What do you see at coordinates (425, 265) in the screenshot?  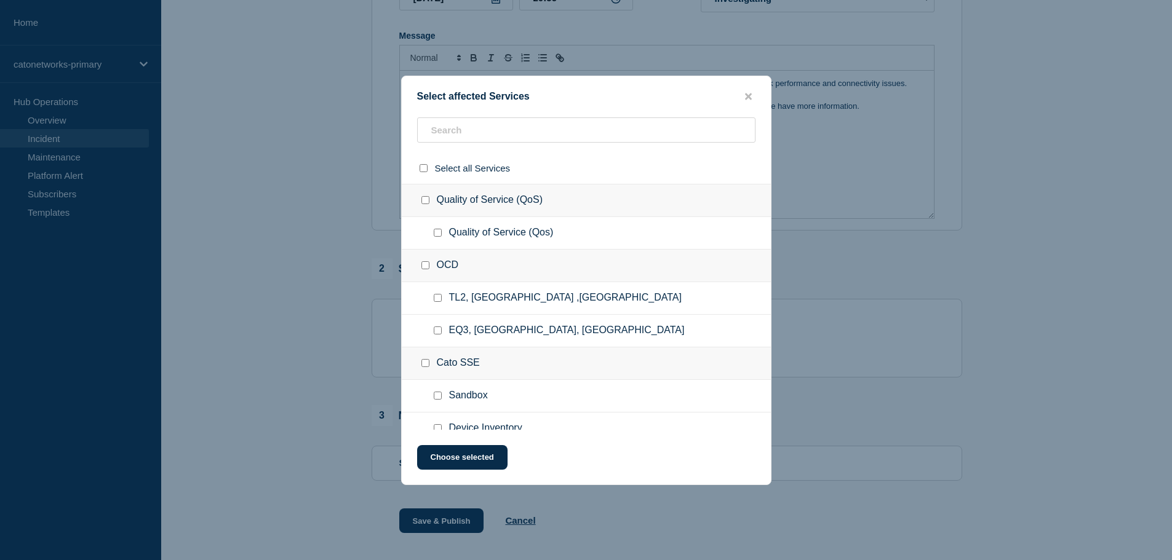 I see `input: OCD checkbox` at bounding box center [425, 265].